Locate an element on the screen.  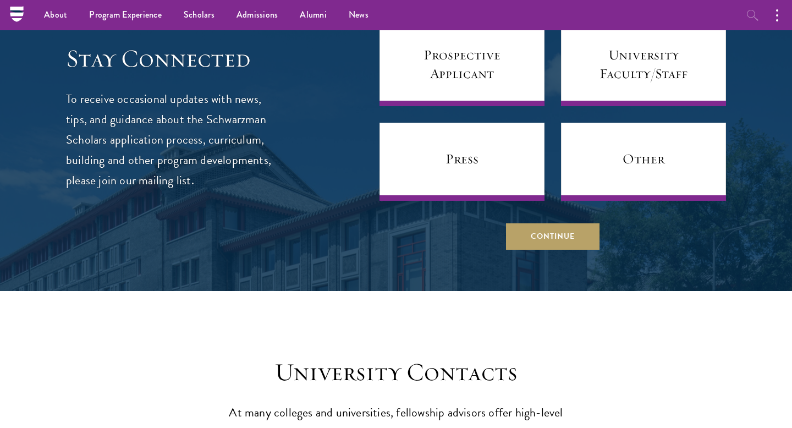
a: Prospective Applicant is located at coordinates (462, 67).